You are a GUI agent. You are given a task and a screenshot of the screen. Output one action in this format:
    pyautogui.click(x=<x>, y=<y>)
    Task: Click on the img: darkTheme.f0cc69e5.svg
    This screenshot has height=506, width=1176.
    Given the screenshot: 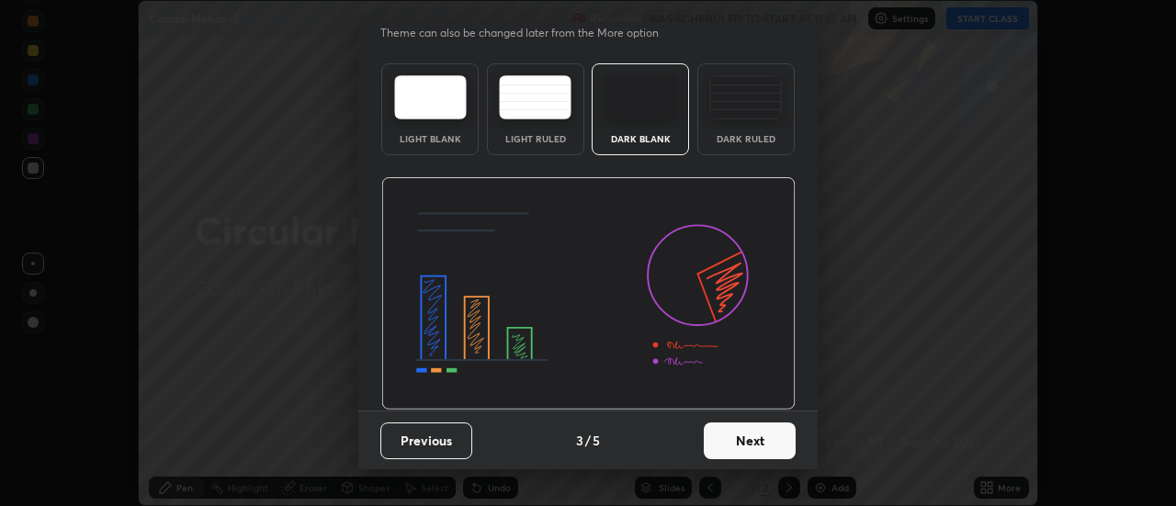 What is the action you would take?
    pyautogui.click(x=640, y=97)
    